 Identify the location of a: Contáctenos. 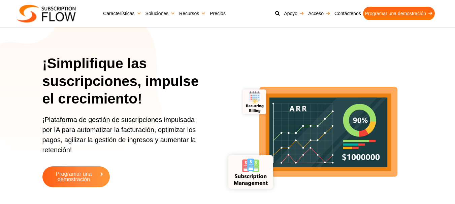
(348, 13).